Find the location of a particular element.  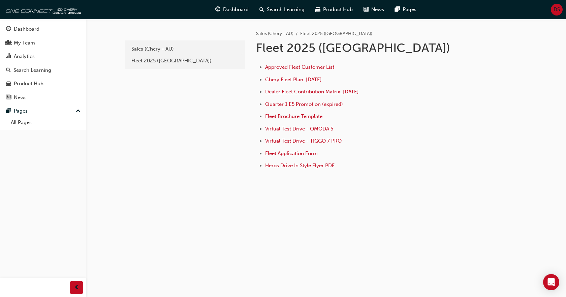

span: Product Hub is located at coordinates (338, 9).